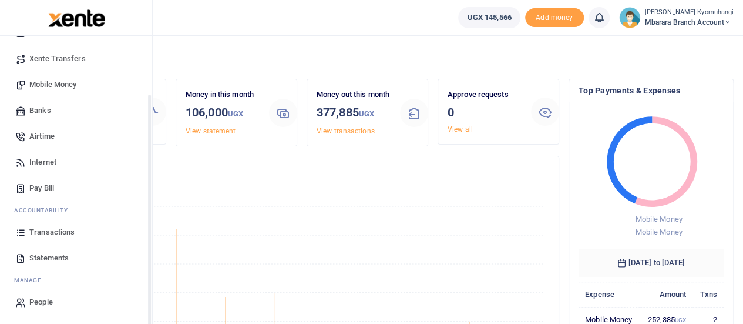 This screenshot has height=324, width=743. Describe the element at coordinates (651, 90) in the screenshot. I see `h4: Top Payments & Expenses` at that location.